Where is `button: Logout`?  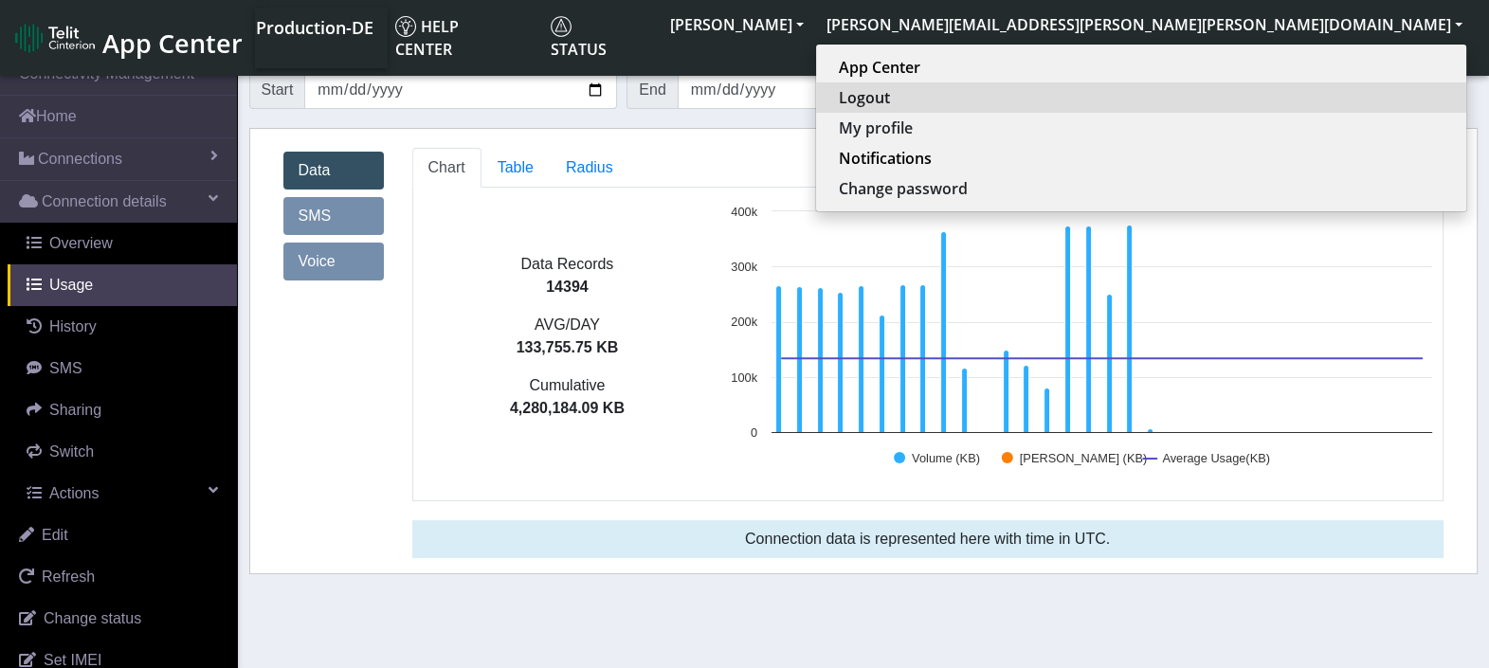
button: Logout is located at coordinates (1141, 98).